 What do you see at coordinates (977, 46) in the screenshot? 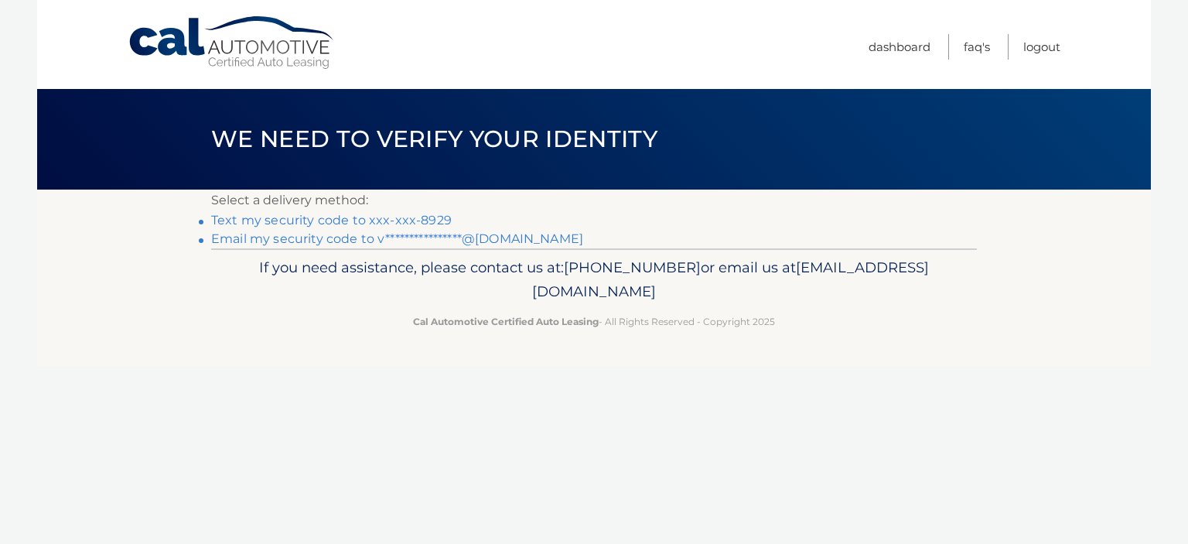
I see `a: FAQ's` at bounding box center [977, 46].